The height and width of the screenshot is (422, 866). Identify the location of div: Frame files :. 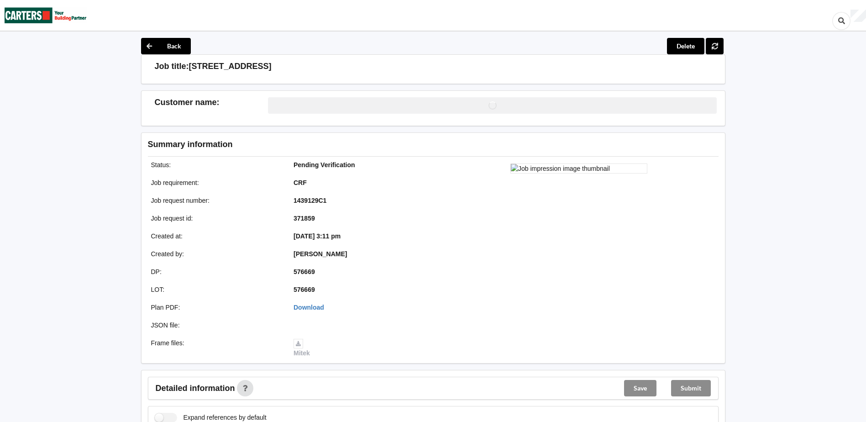
(216, 348).